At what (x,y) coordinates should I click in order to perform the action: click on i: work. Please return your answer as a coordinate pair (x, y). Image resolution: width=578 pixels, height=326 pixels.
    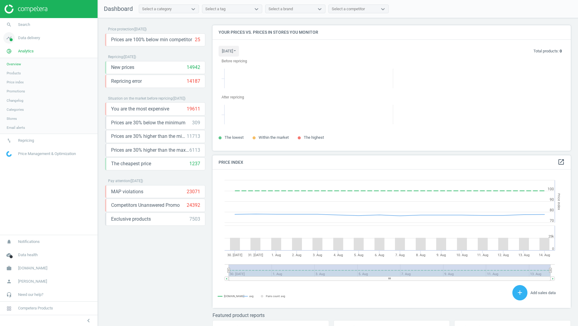
    Looking at the image, I should click on (9, 268).